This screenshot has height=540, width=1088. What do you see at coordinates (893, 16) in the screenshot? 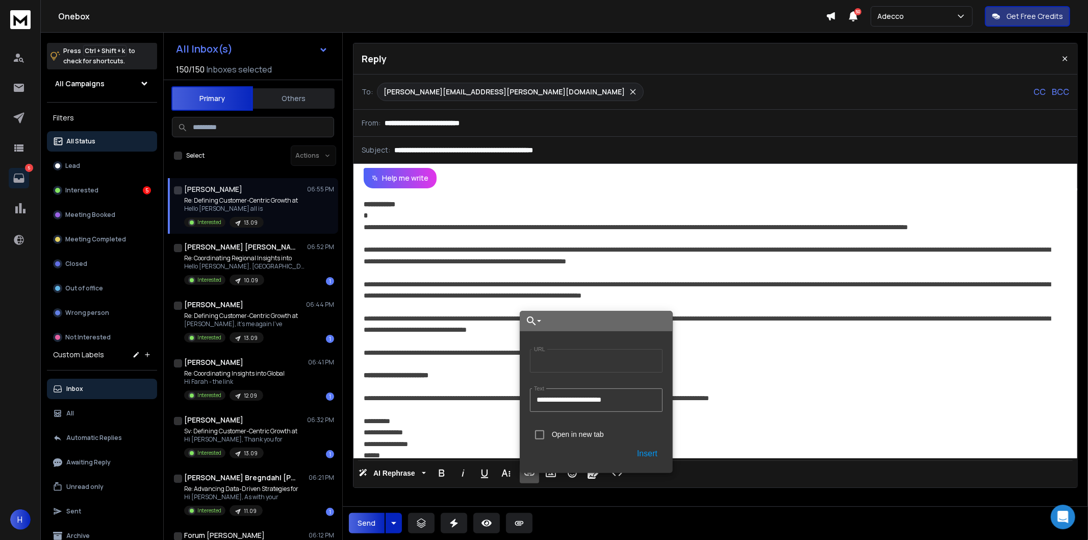
I see `p: Adecco` at bounding box center [893, 16].